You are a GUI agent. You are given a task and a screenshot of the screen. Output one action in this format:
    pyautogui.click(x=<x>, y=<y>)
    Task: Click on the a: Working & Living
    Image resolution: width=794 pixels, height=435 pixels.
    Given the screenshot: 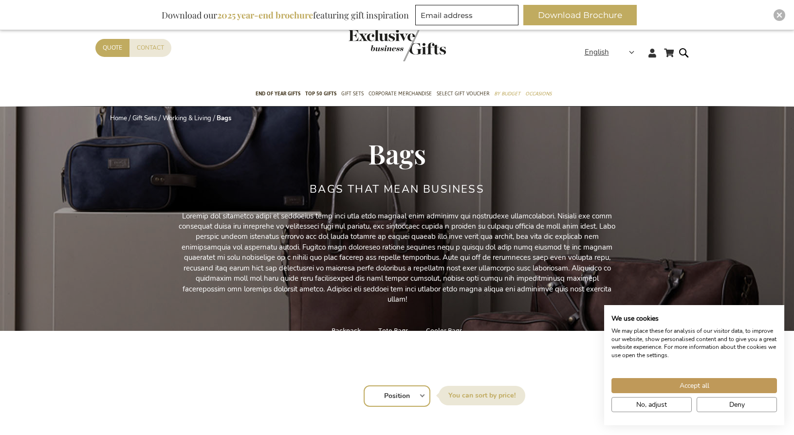 What is the action you would take?
    pyautogui.click(x=187, y=118)
    